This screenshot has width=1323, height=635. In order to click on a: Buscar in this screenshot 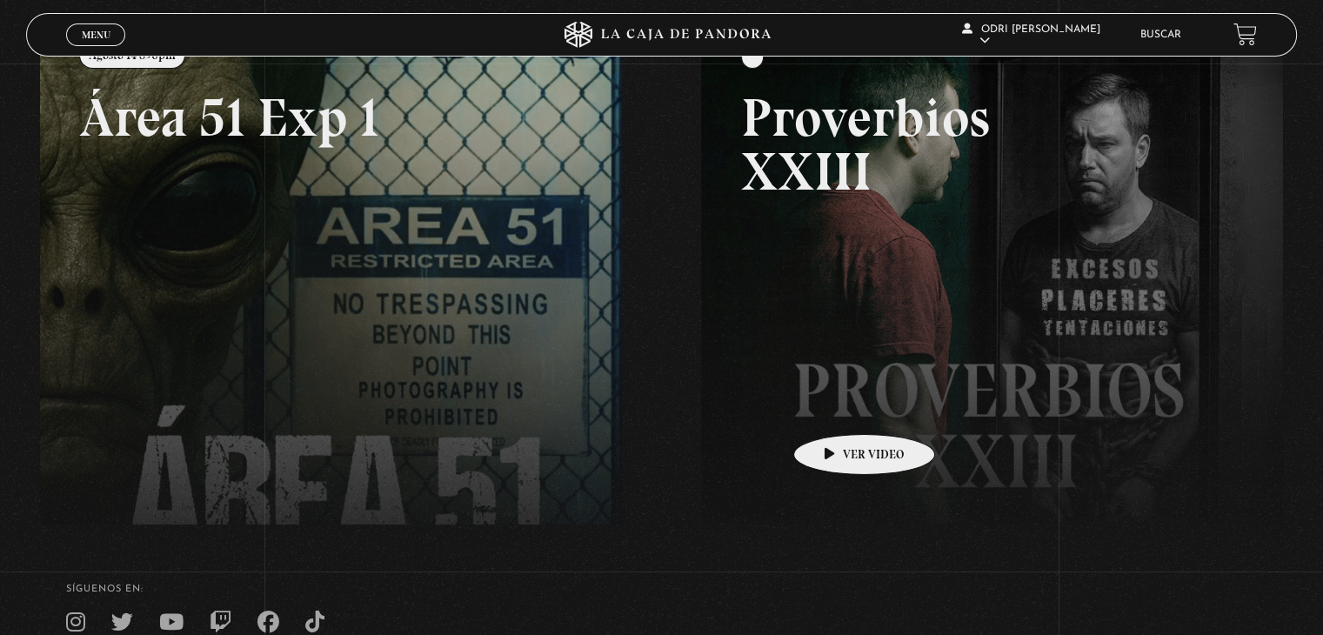, I will do `click(1161, 35)`.